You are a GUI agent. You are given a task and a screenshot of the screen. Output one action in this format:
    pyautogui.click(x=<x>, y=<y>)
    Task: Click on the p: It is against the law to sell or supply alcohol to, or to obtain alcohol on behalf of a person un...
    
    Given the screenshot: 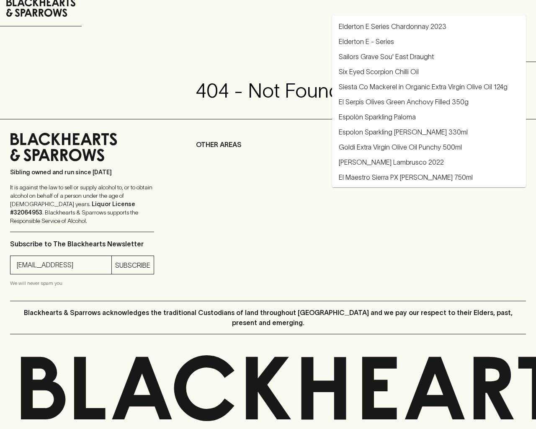 What is the action you would take?
    pyautogui.click(x=82, y=204)
    